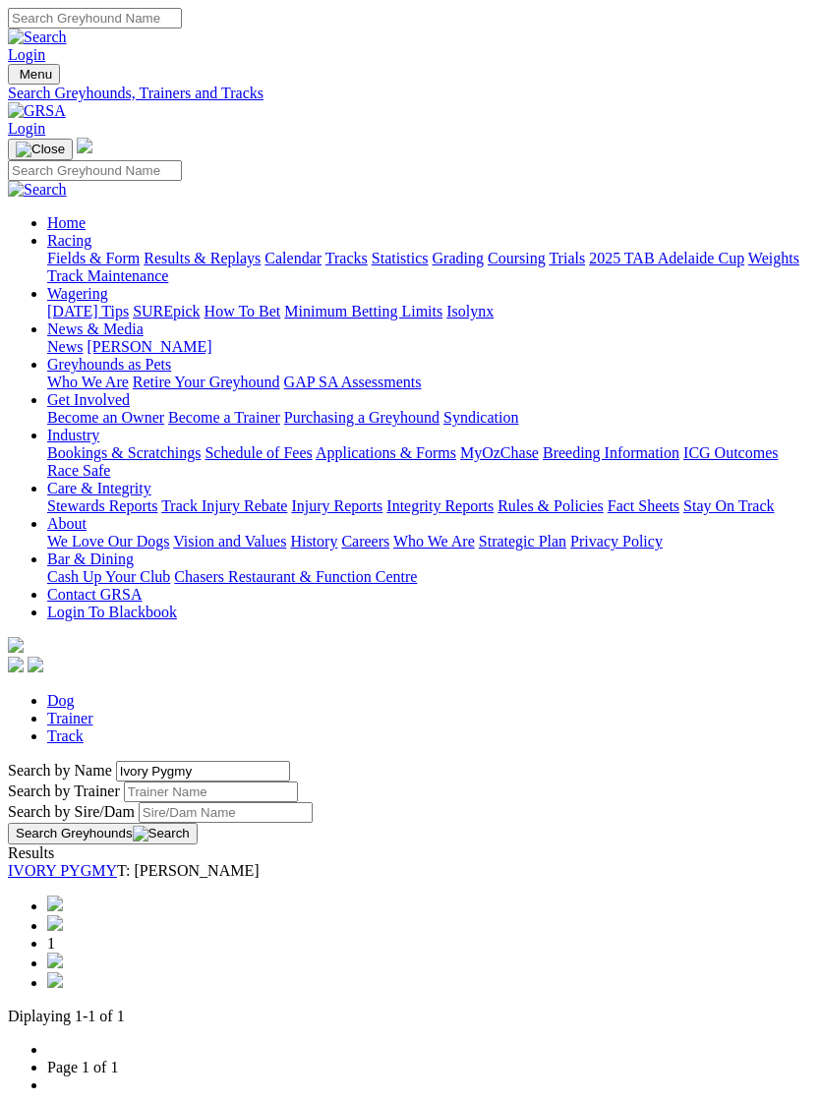 The height and width of the screenshot is (1101, 820). I want to click on a: Cash Up Your Club, so click(108, 576).